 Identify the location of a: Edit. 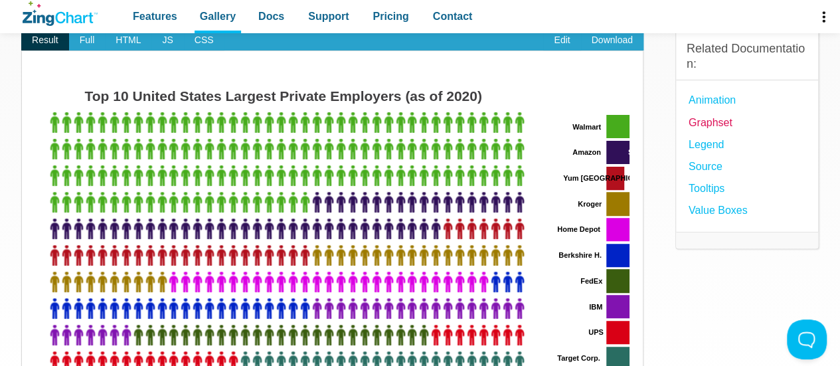
(562, 40).